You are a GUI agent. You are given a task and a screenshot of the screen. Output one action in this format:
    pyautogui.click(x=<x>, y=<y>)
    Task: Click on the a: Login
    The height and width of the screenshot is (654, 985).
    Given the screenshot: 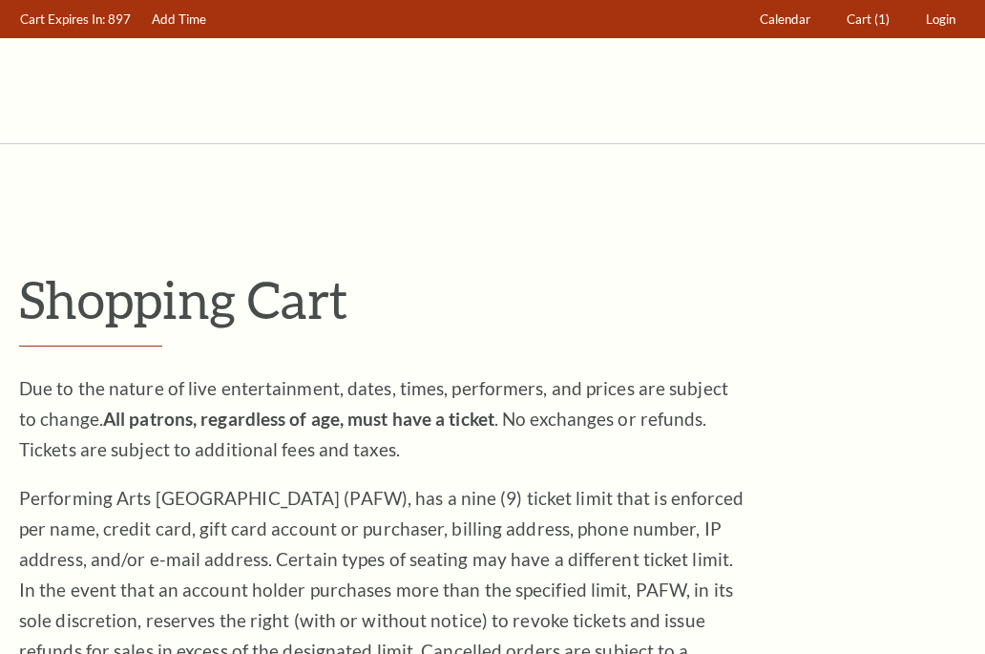 What is the action you would take?
    pyautogui.click(x=941, y=19)
    